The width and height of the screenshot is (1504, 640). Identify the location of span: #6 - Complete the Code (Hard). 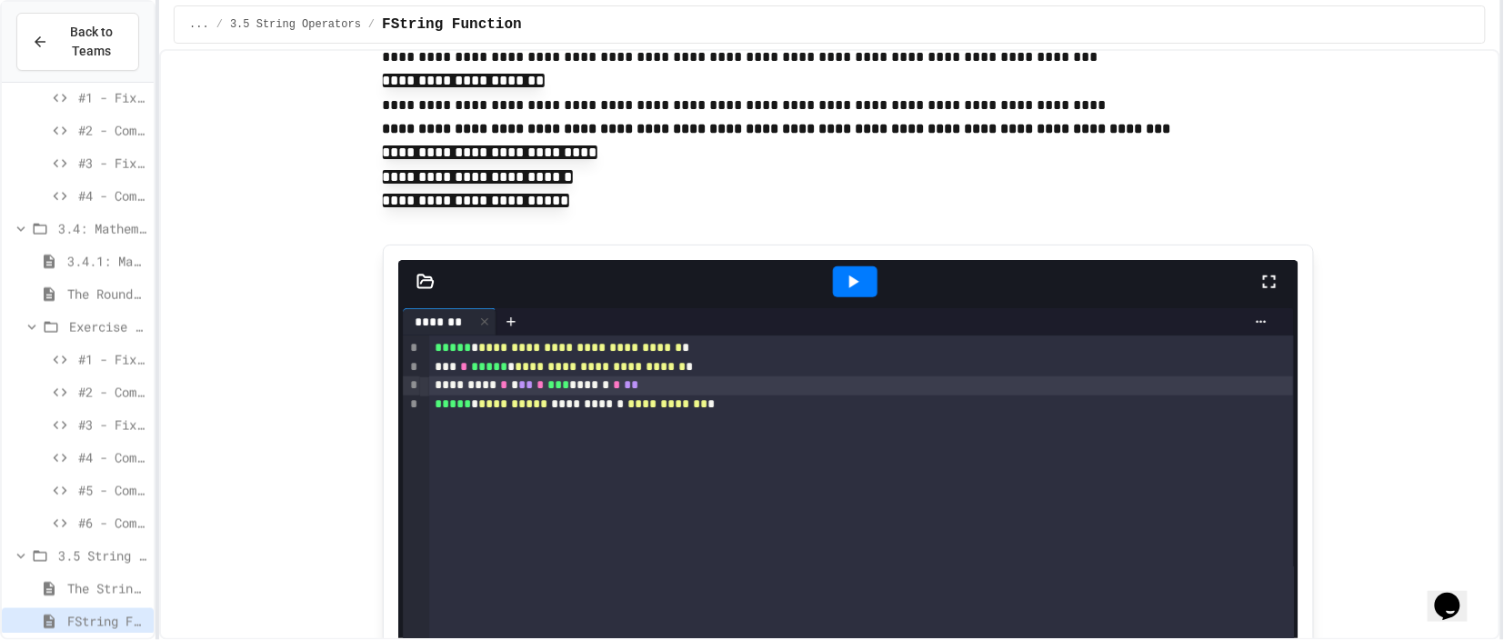
(112, 523).